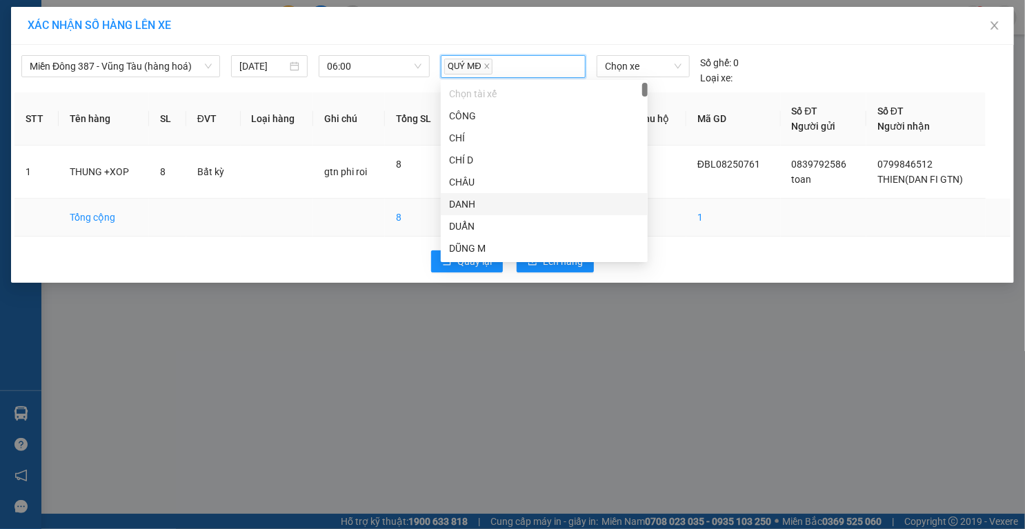 This screenshot has height=529, width=1025. I want to click on div: 0799846512, so click(166, 71).